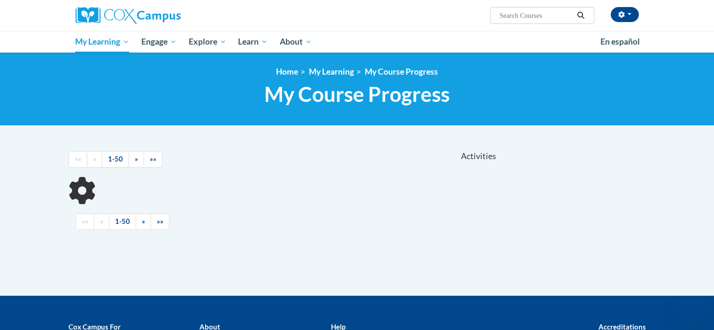  What do you see at coordinates (287, 71) in the screenshot?
I see `a: Home` at bounding box center [287, 71].